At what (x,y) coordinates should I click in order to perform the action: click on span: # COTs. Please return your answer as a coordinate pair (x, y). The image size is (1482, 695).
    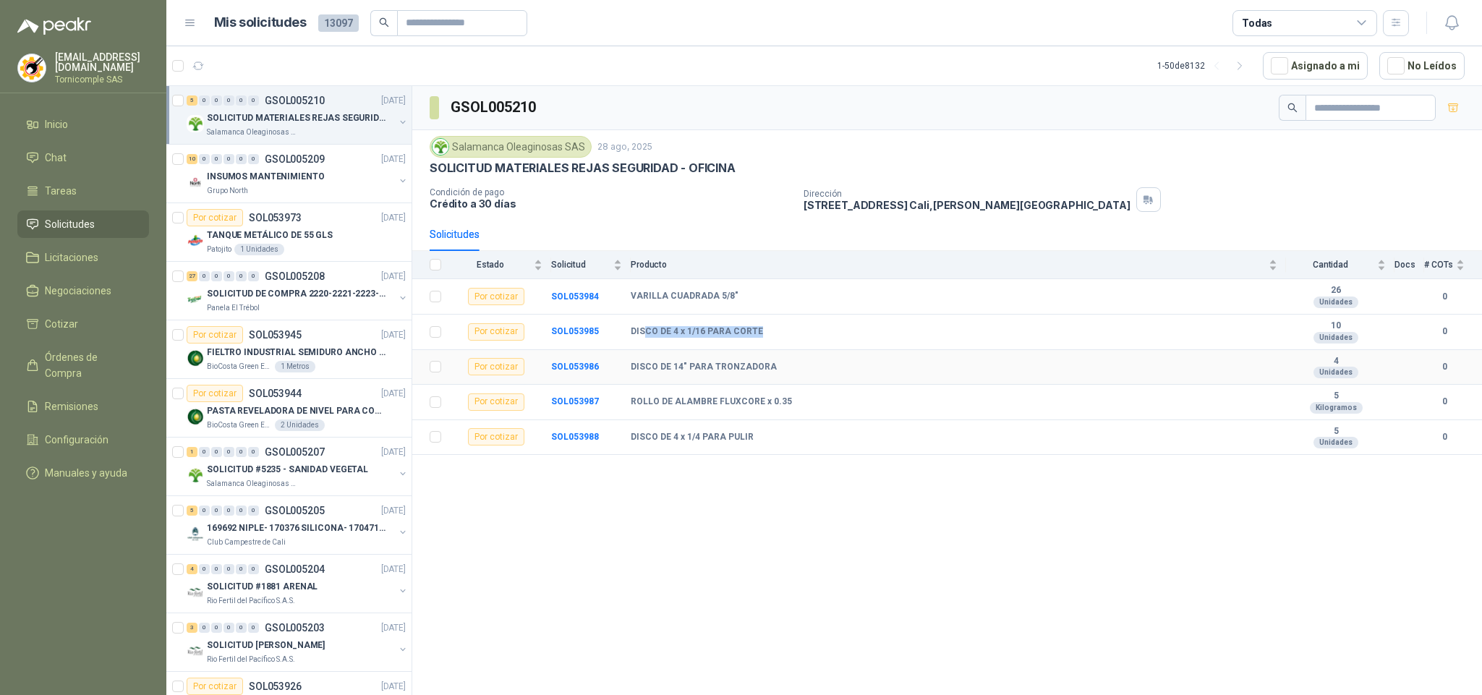
    Looking at the image, I should click on (1439, 265).